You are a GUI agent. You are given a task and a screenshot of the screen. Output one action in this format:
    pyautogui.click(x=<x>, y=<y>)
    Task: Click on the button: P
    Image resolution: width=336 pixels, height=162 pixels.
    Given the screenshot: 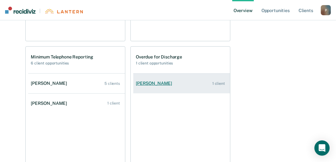 What is the action you would take?
    pyautogui.click(x=326, y=10)
    